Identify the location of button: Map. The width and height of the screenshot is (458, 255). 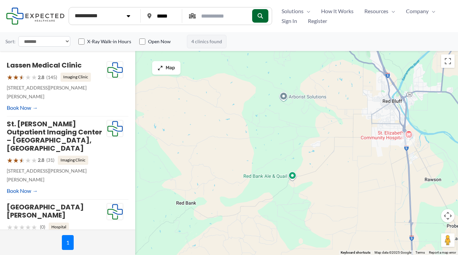
(166, 68).